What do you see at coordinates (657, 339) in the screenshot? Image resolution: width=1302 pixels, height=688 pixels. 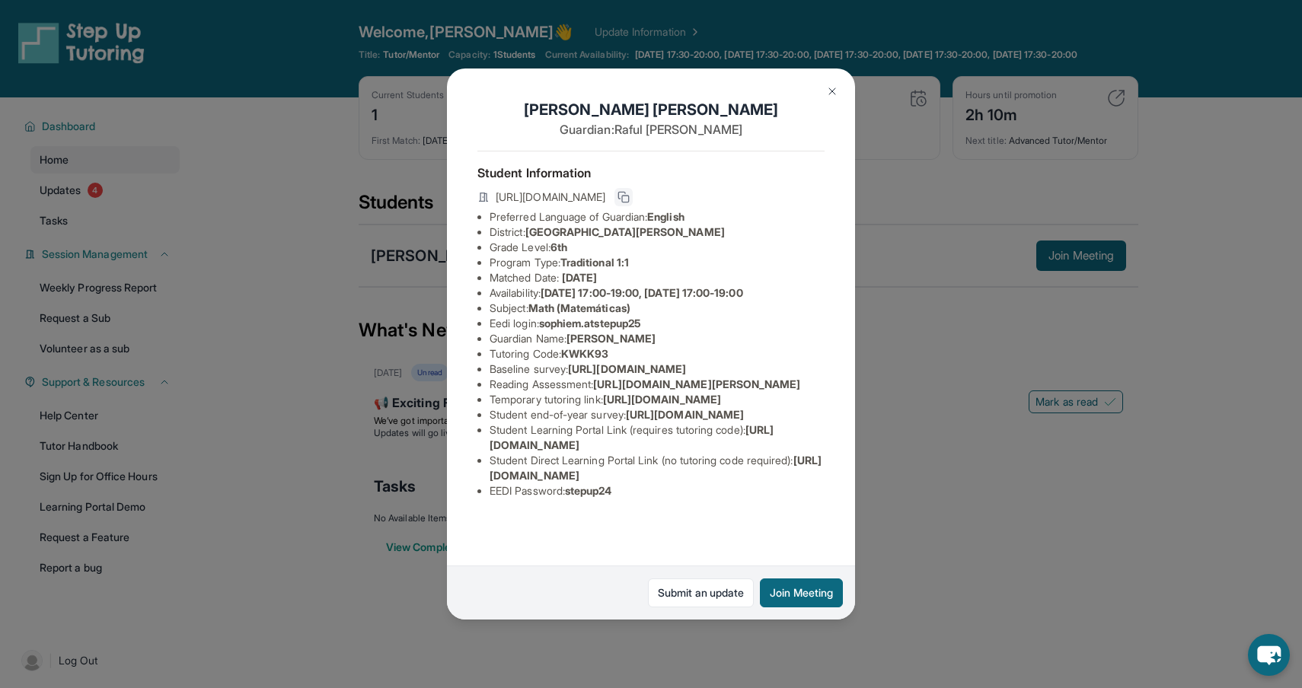 I see `li: Guardian Name :` at bounding box center [657, 339].